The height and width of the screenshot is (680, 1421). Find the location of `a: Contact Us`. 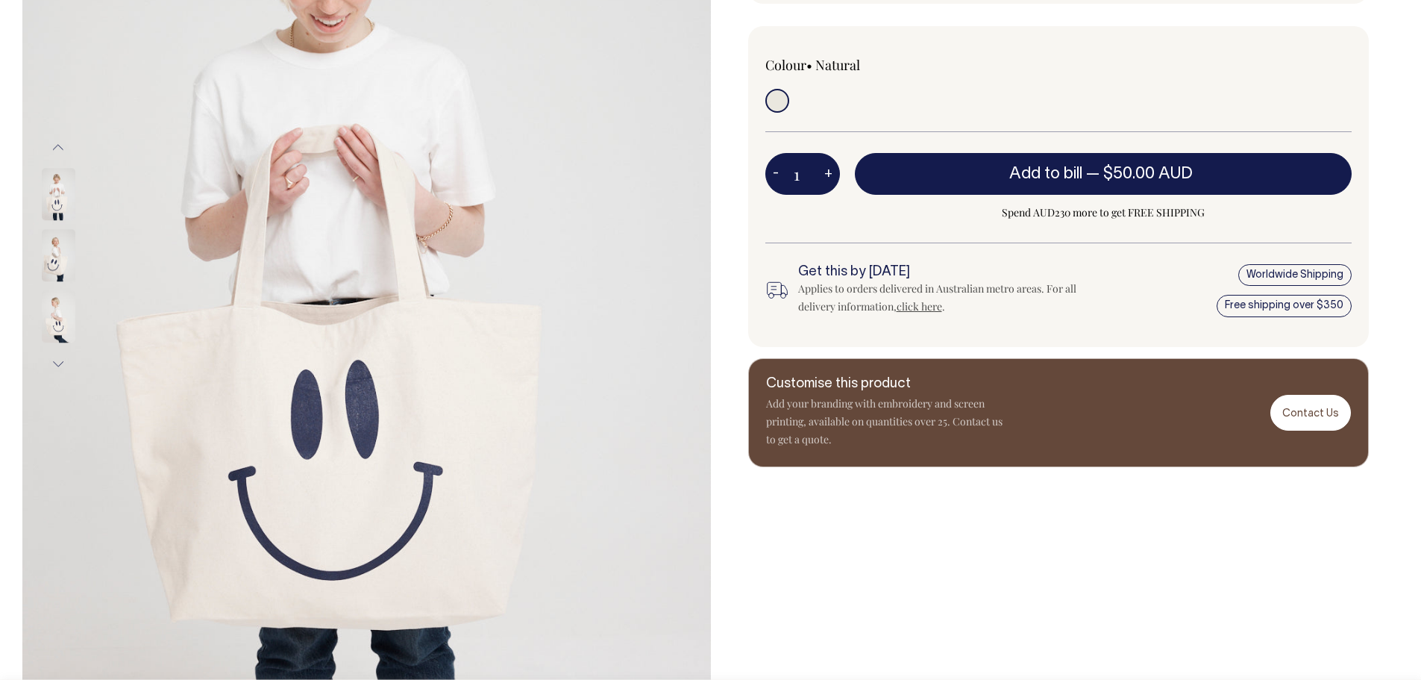

a: Contact Us is located at coordinates (1311, 412).